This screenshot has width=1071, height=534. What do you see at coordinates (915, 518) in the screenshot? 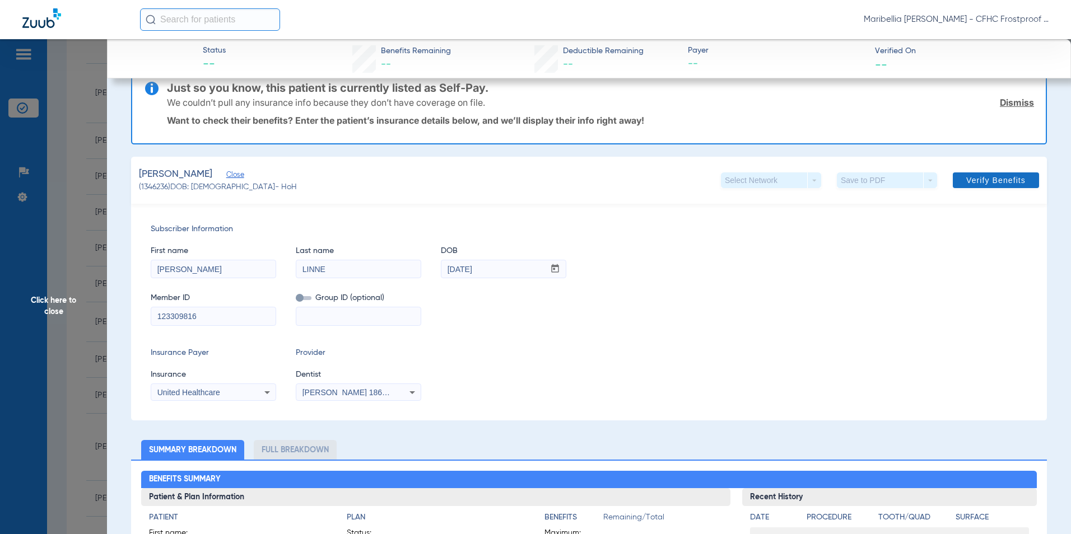
I see `h4: Tooth/Quad` at bounding box center [915, 518].